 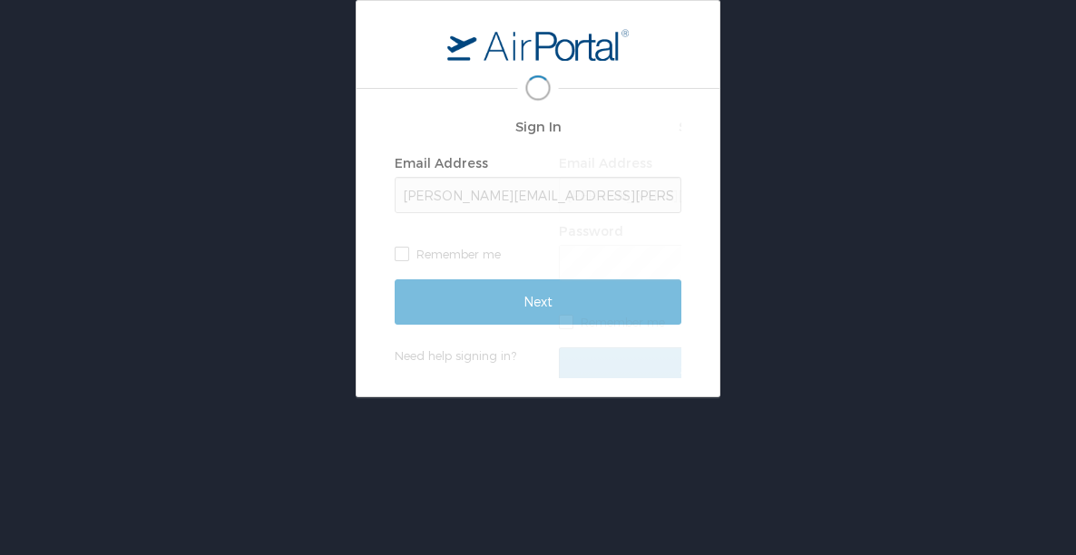 What do you see at coordinates (538, 44) in the screenshot?
I see `img: logo` at bounding box center [538, 44].